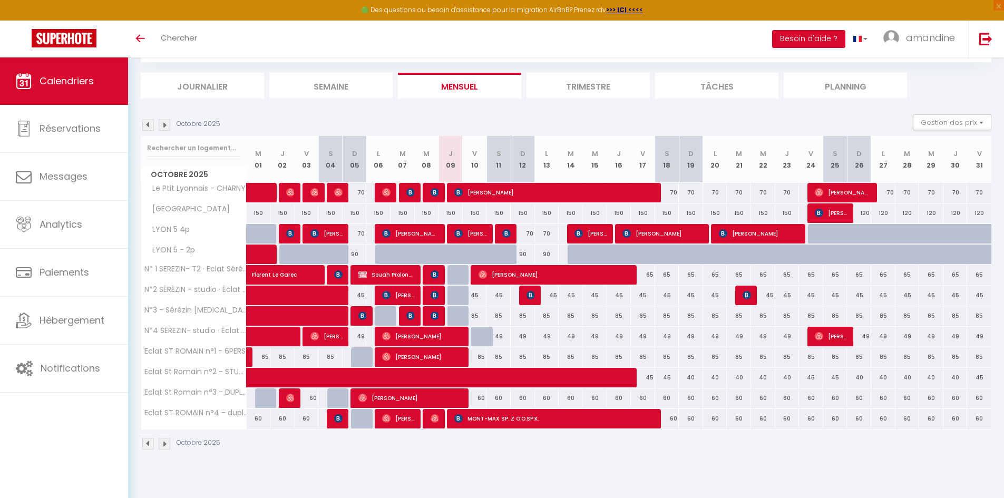  I want to click on th: 21, so click(739, 159).